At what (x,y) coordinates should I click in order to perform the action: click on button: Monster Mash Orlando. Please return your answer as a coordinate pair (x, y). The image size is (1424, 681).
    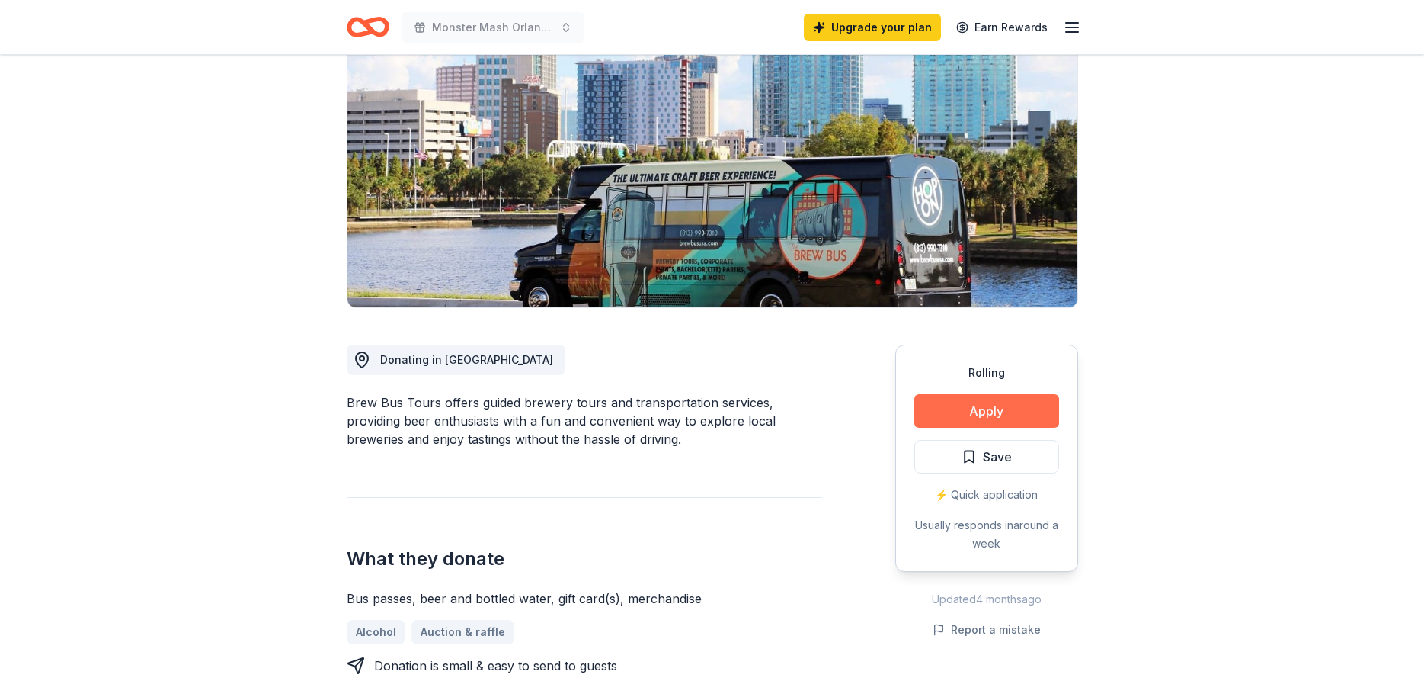
    Looking at the image, I should click on (493, 27).